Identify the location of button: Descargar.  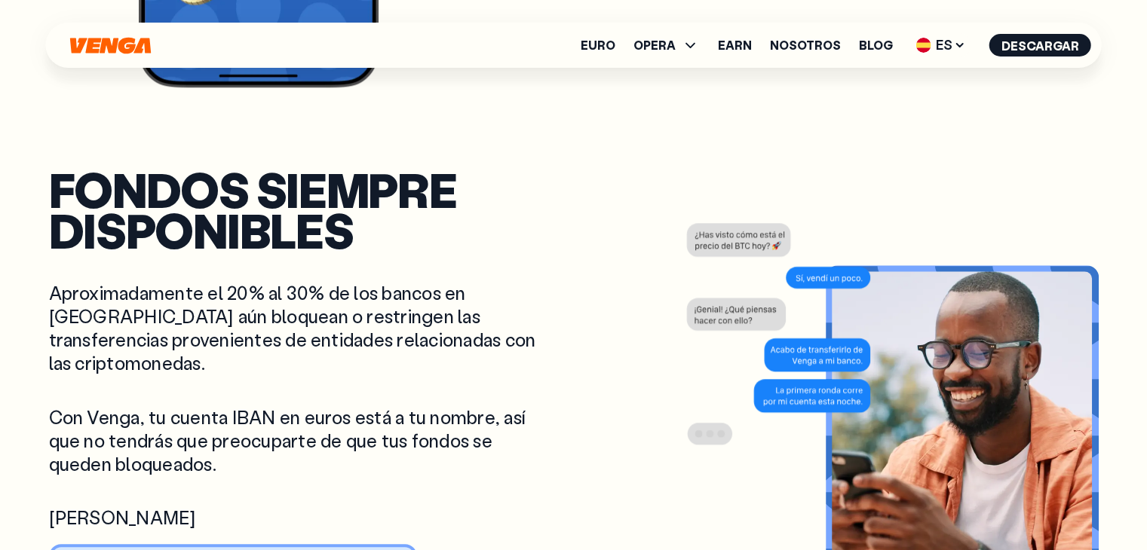
(1040, 45).